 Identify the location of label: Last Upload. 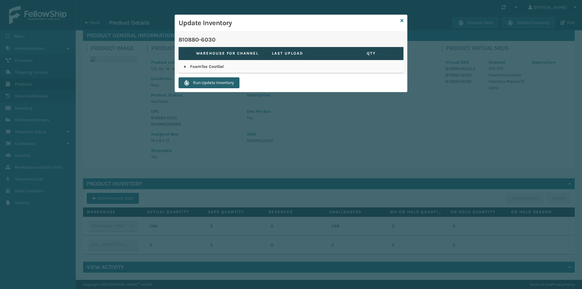
(314, 53).